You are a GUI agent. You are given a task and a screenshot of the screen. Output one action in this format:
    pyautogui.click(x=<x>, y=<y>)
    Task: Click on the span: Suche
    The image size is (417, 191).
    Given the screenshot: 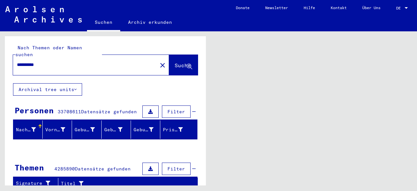 What is the action you would take?
    pyautogui.click(x=183, y=65)
    